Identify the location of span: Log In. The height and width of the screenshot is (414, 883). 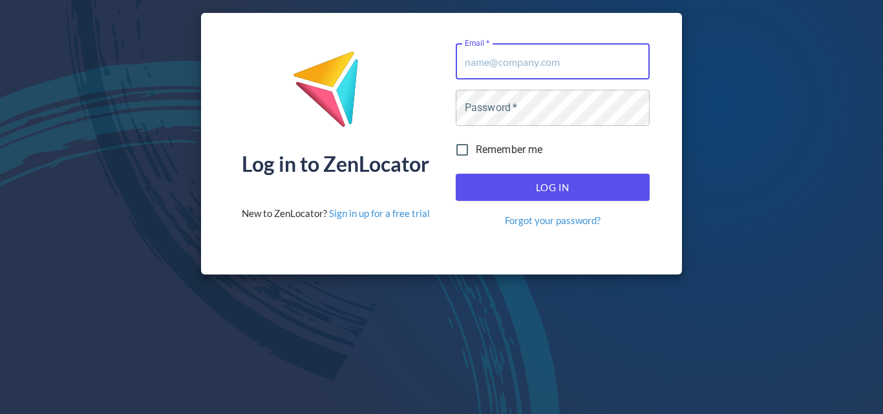
(552, 187).